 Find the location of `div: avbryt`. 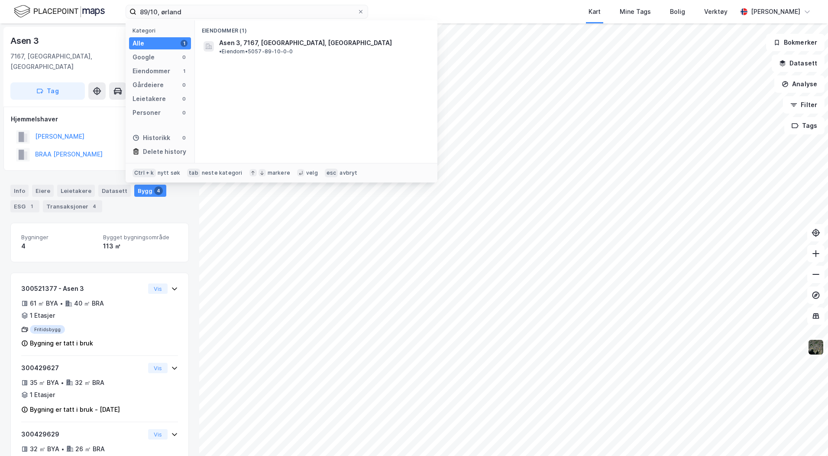

div: avbryt is located at coordinates (348, 173).